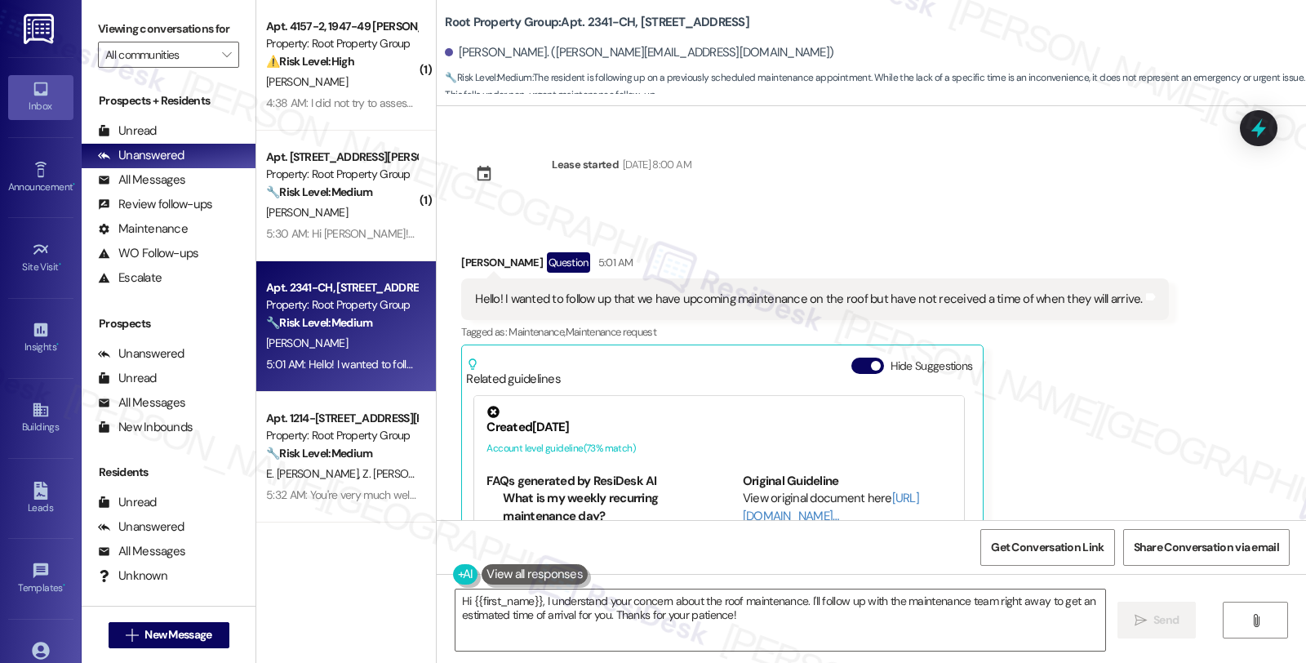  I want to click on a: Insights •, so click(41, 338).